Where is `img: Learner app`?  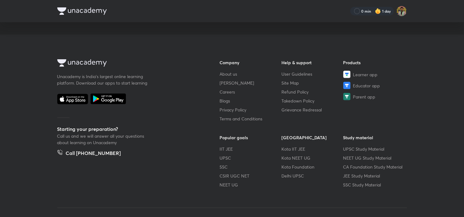 img: Learner app is located at coordinates (347, 74).